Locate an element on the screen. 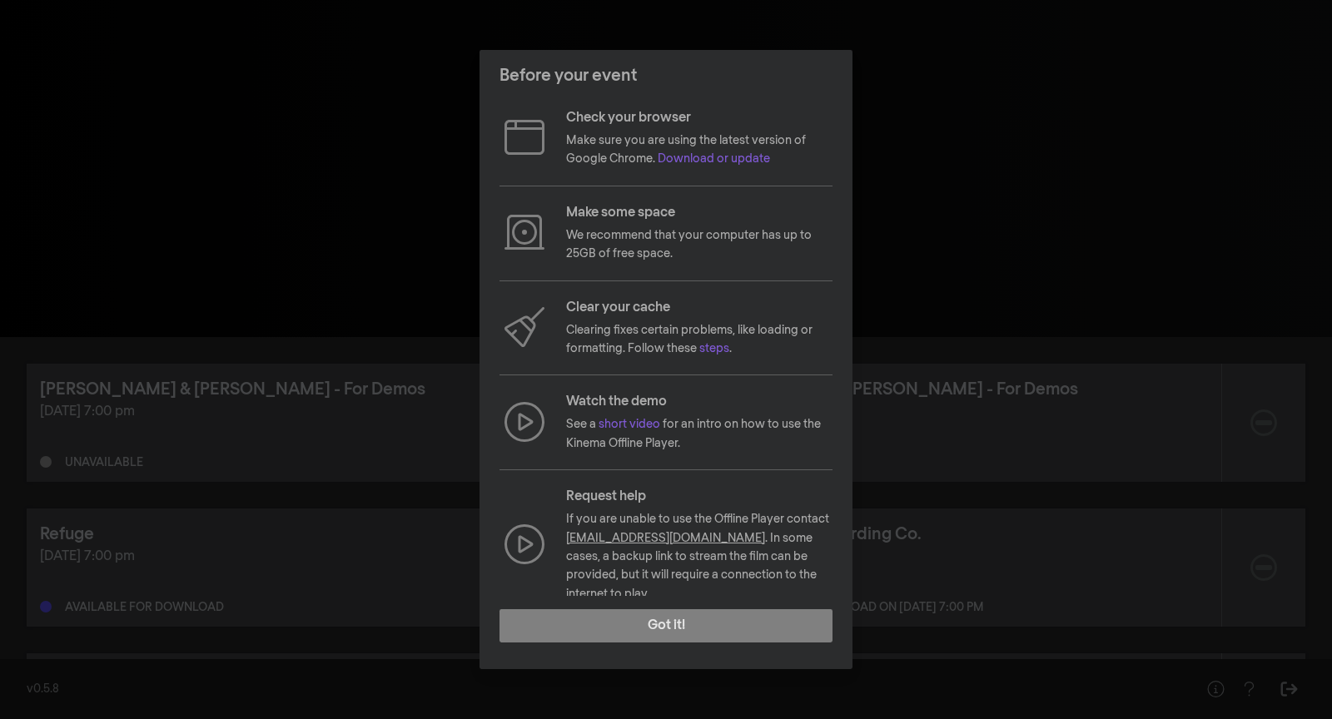 The width and height of the screenshot is (1332, 719). p: Make sure you are using the latest version of Google Chrome. is located at coordinates (699, 150).